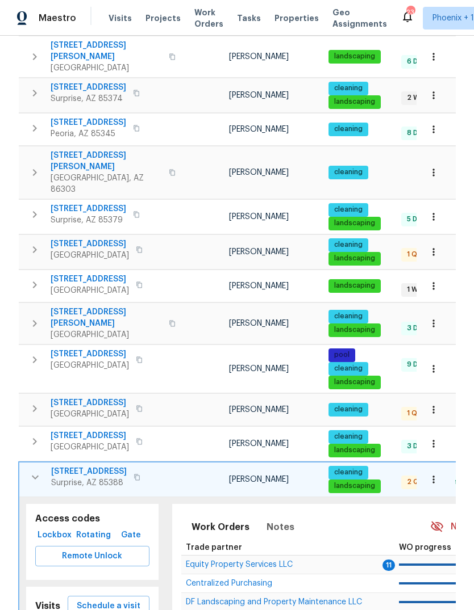 The height and width of the screenshot is (610, 474). Describe the element at coordinates (131, 535) in the screenshot. I see `span: Gate` at that location.